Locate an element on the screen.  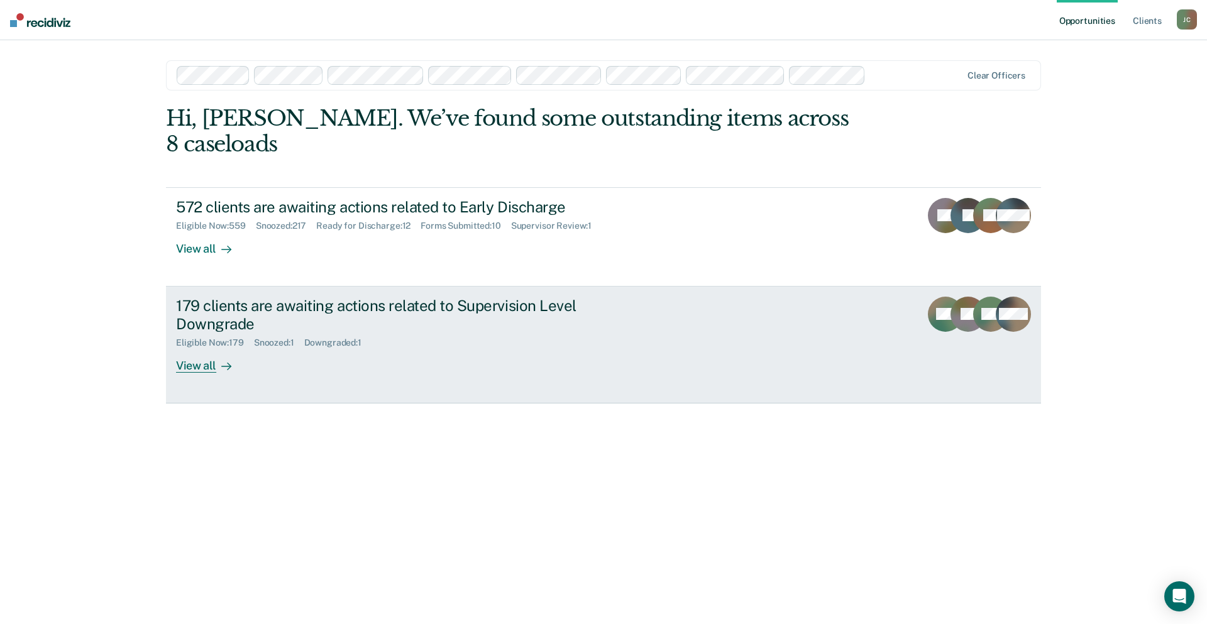
div: Open Intercom Messenger is located at coordinates (1179, 596).